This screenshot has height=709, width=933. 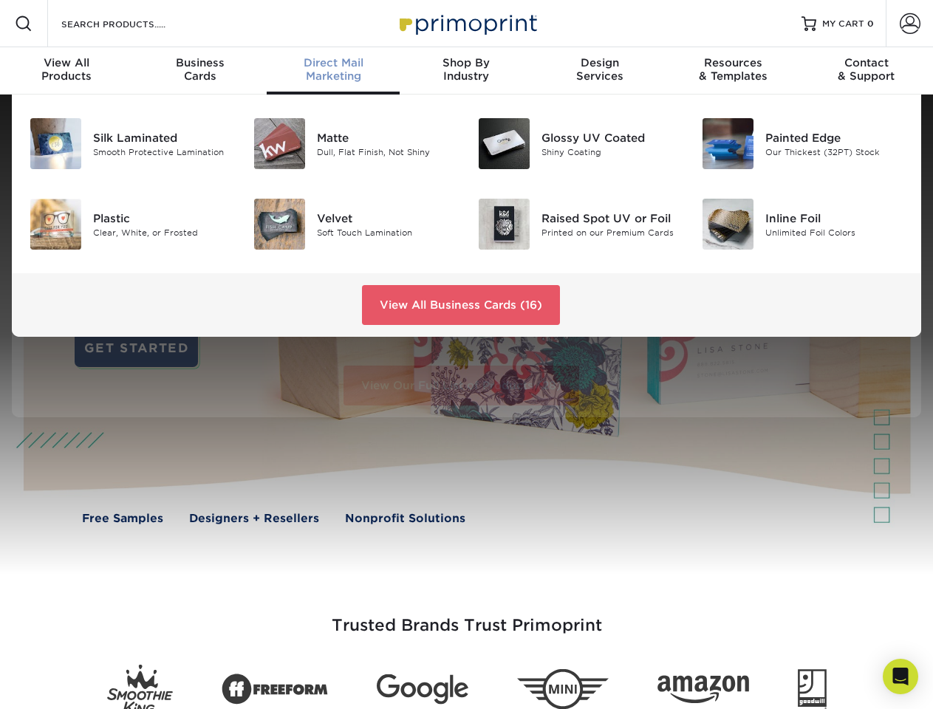 What do you see at coordinates (901, 677) in the screenshot?
I see `div: Open Intercom Messenger` at bounding box center [901, 677].